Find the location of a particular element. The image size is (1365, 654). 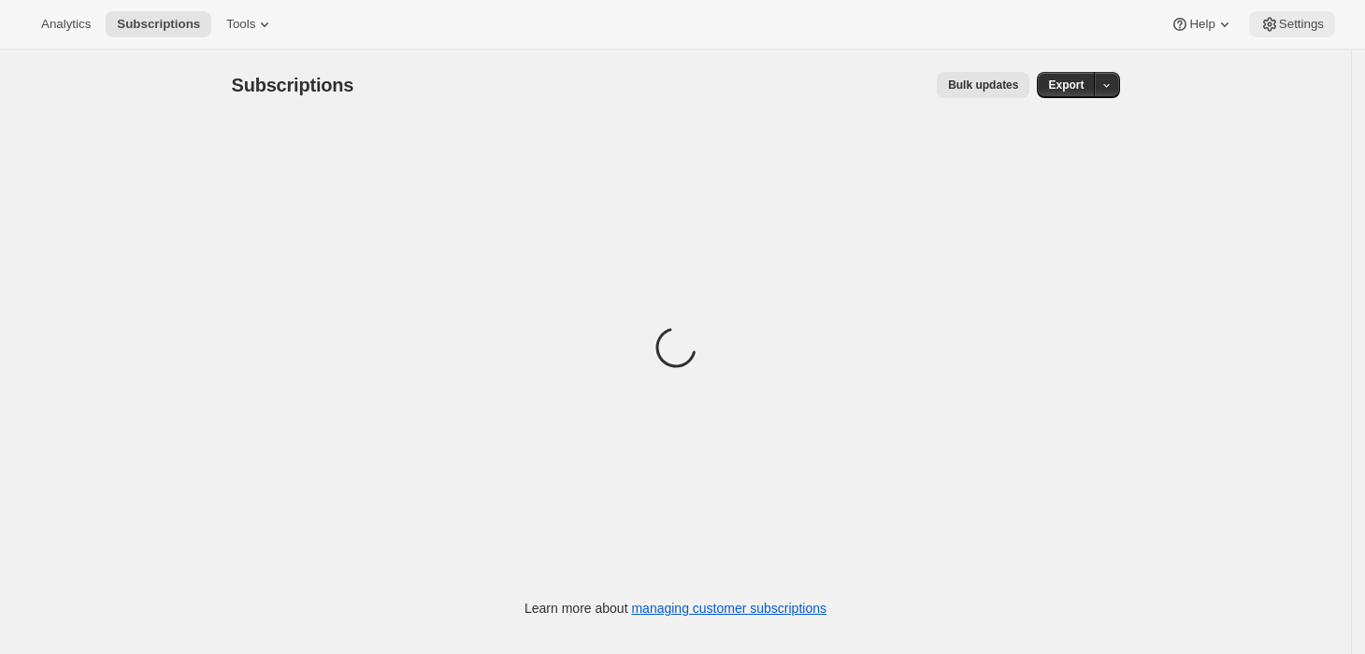

a: managing customer subscriptions is located at coordinates (728, 609).